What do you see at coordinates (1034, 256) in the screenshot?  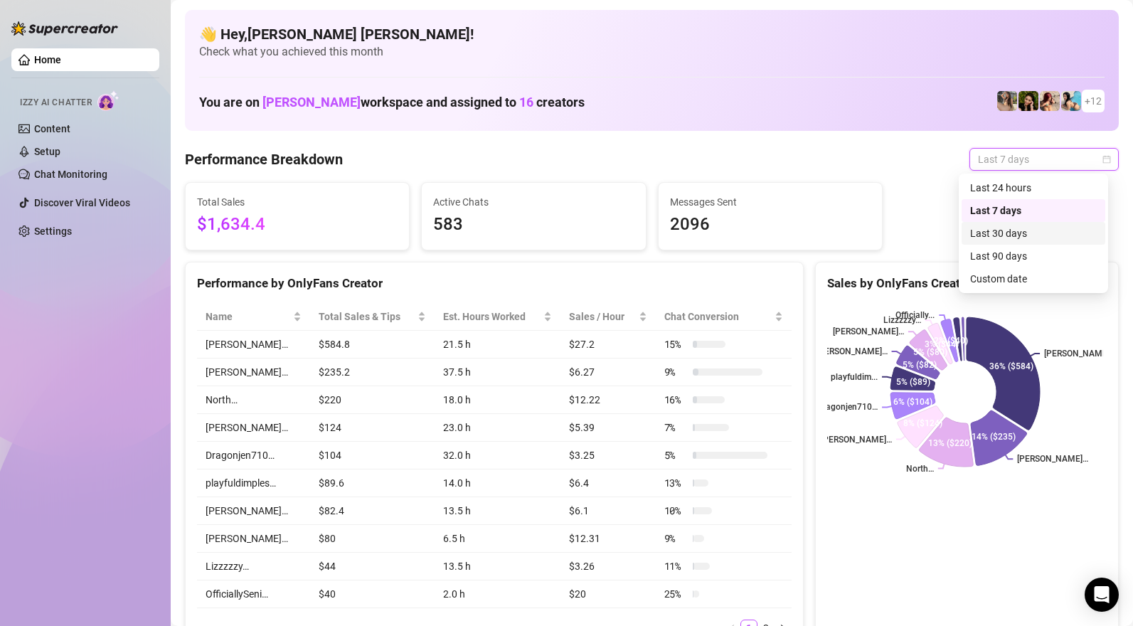 I see `div: Last 90 days` at bounding box center [1034, 256].